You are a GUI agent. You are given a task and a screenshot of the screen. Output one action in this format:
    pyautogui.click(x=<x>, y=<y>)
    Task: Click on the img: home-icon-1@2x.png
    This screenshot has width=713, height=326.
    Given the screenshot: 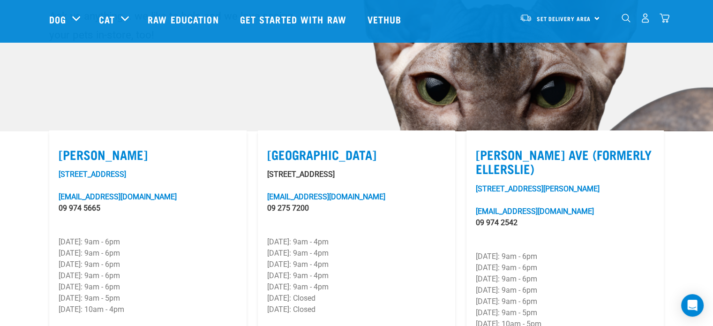 What is the action you would take?
    pyautogui.click(x=626, y=18)
    